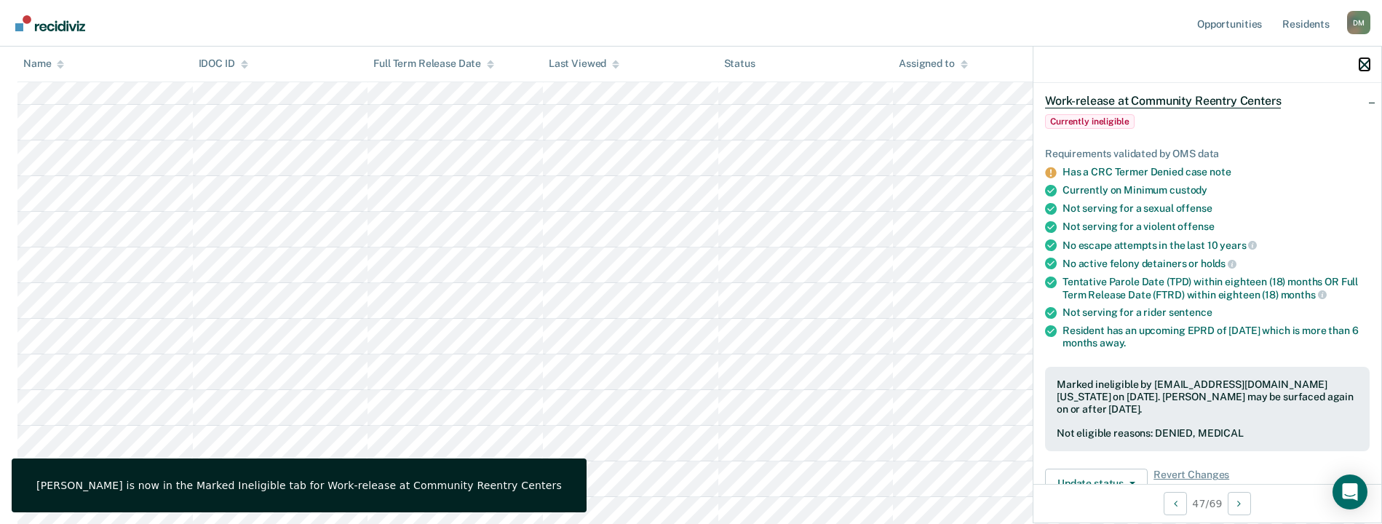  I want to click on span: years, so click(1238, 245).